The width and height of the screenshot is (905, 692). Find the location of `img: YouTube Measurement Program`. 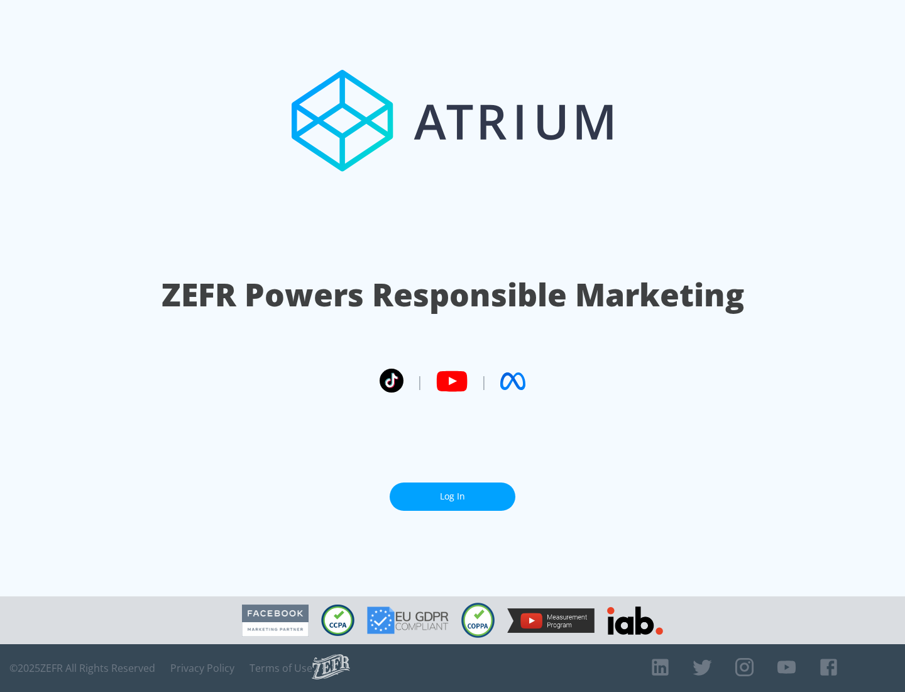

img: YouTube Measurement Program is located at coordinates (551, 620).